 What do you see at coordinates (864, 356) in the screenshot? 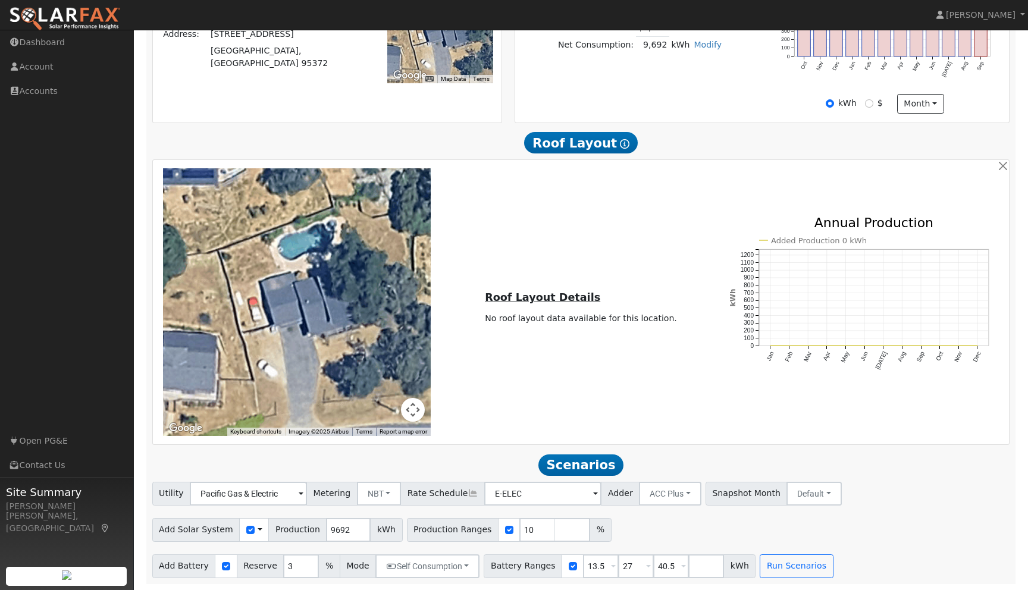
I see `text: Jun` at bounding box center [864, 356].